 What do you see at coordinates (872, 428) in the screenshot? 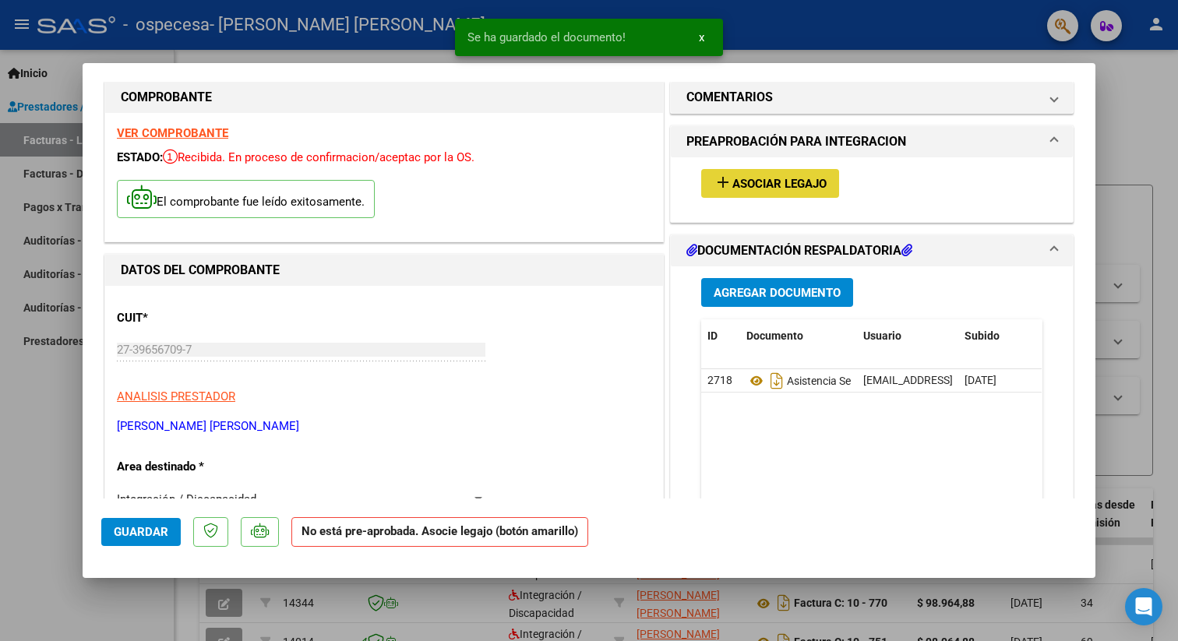
I see `div: DOCUMENTACIÓN RESPALDATORIA` at bounding box center [872, 428].